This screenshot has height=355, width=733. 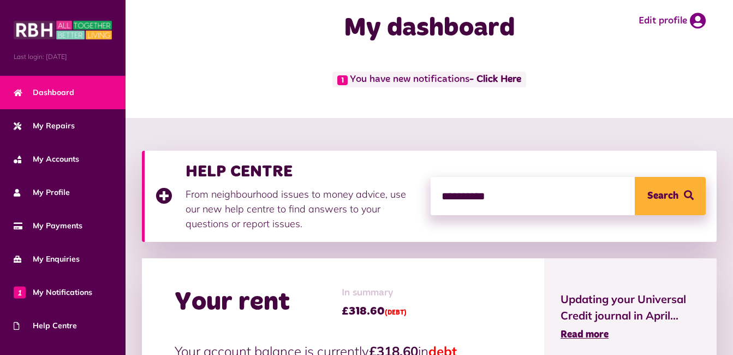 I want to click on img: MyRBH, so click(x=63, y=30).